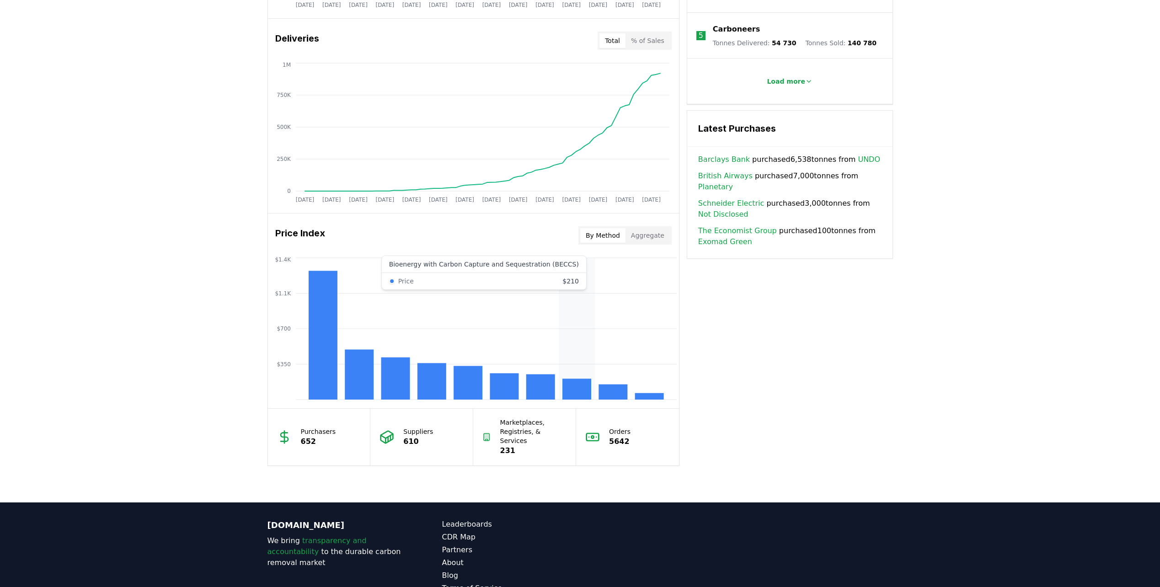 This screenshot has width=1160, height=587. I want to click on tspan: 250K, so click(284, 159).